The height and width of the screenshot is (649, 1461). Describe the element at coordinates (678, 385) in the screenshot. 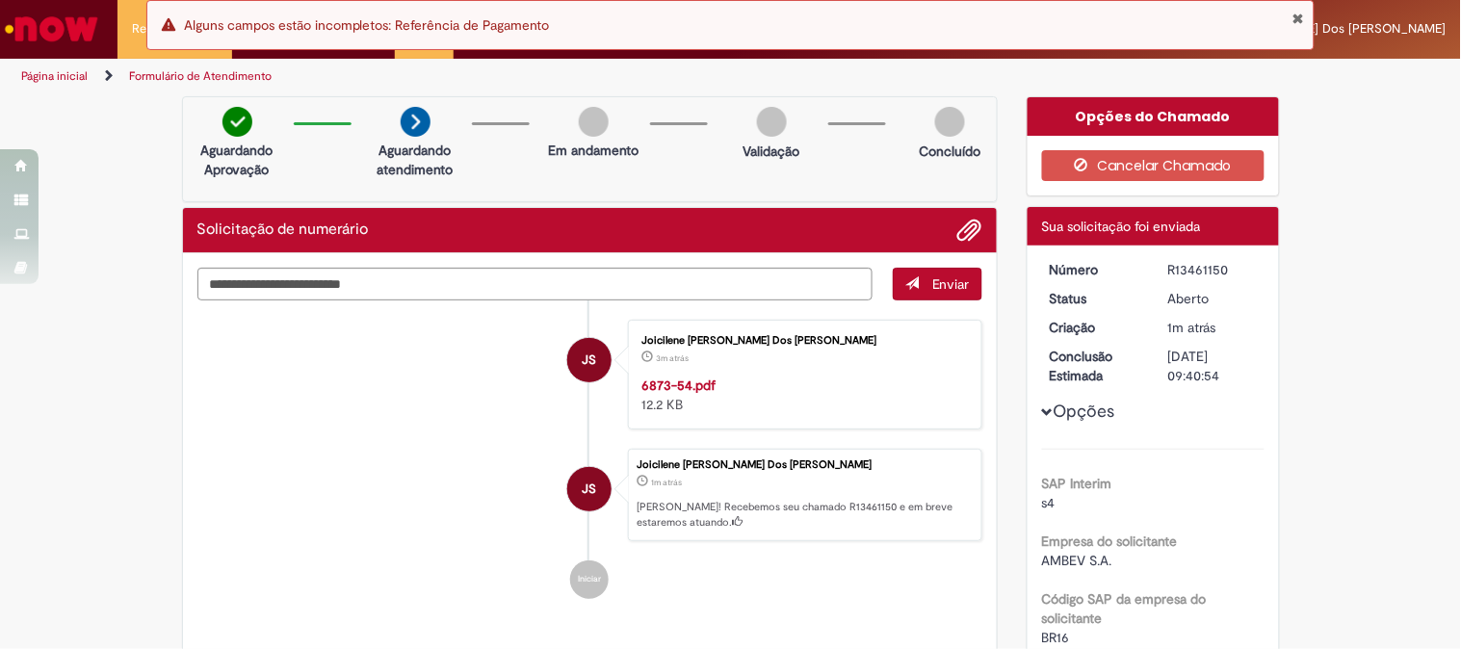

I see `a: 6873-54.pdf` at that location.